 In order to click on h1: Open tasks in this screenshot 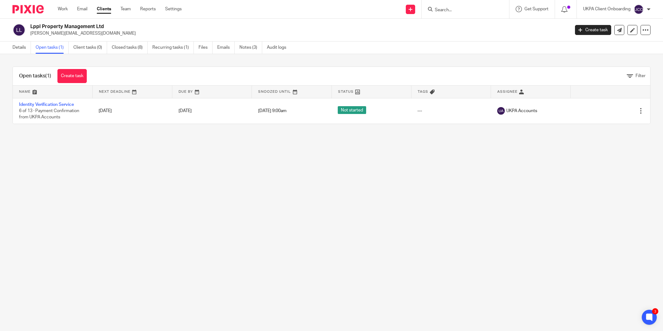, I will do `click(35, 76)`.